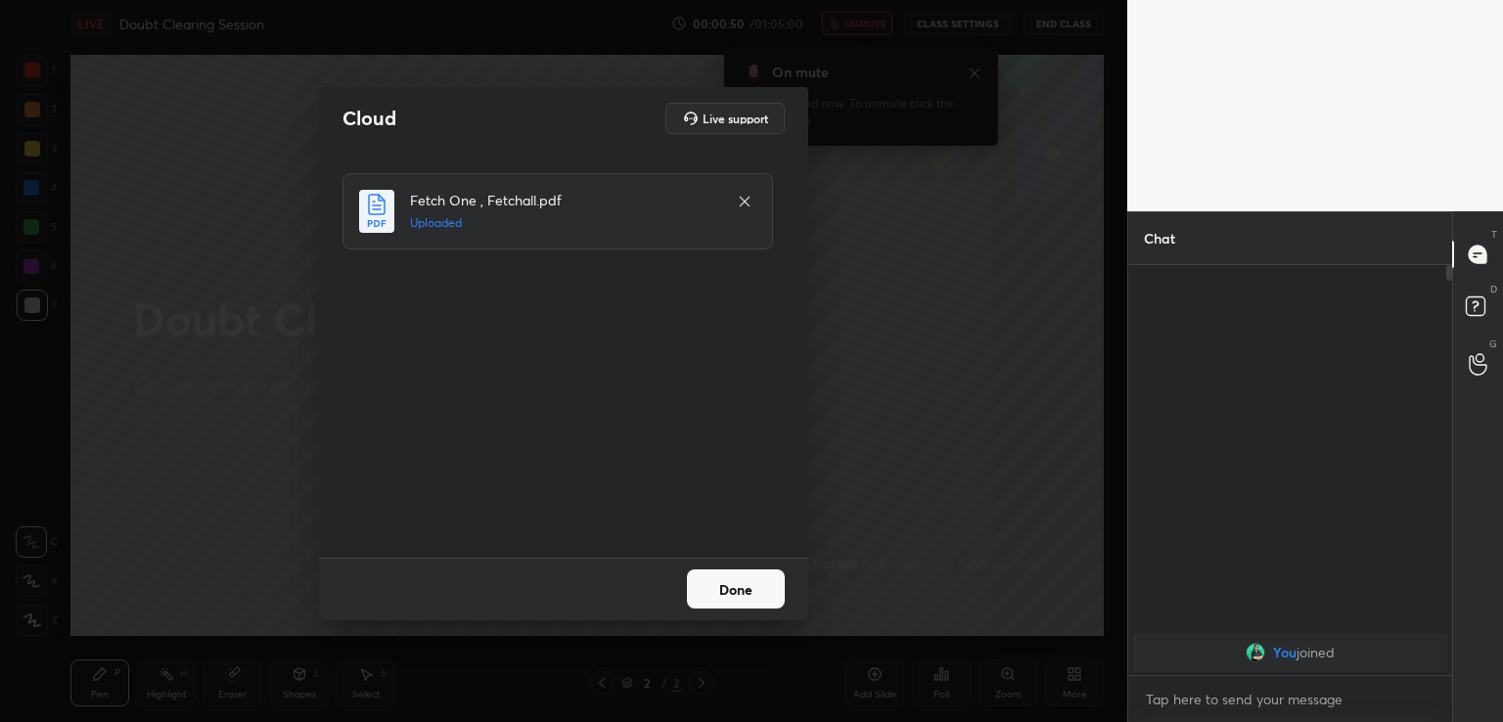 Image resolution: width=1503 pixels, height=722 pixels. What do you see at coordinates (736, 589) in the screenshot?
I see `button: Done` at bounding box center [736, 589].